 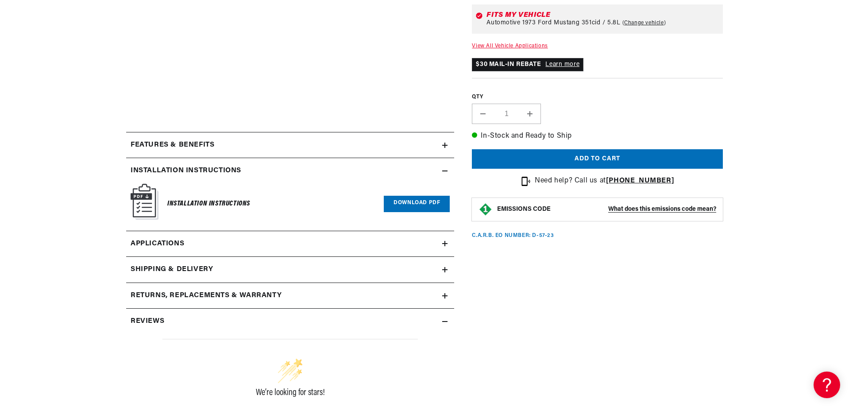 I want to click on a: Applications, so click(x=290, y=244).